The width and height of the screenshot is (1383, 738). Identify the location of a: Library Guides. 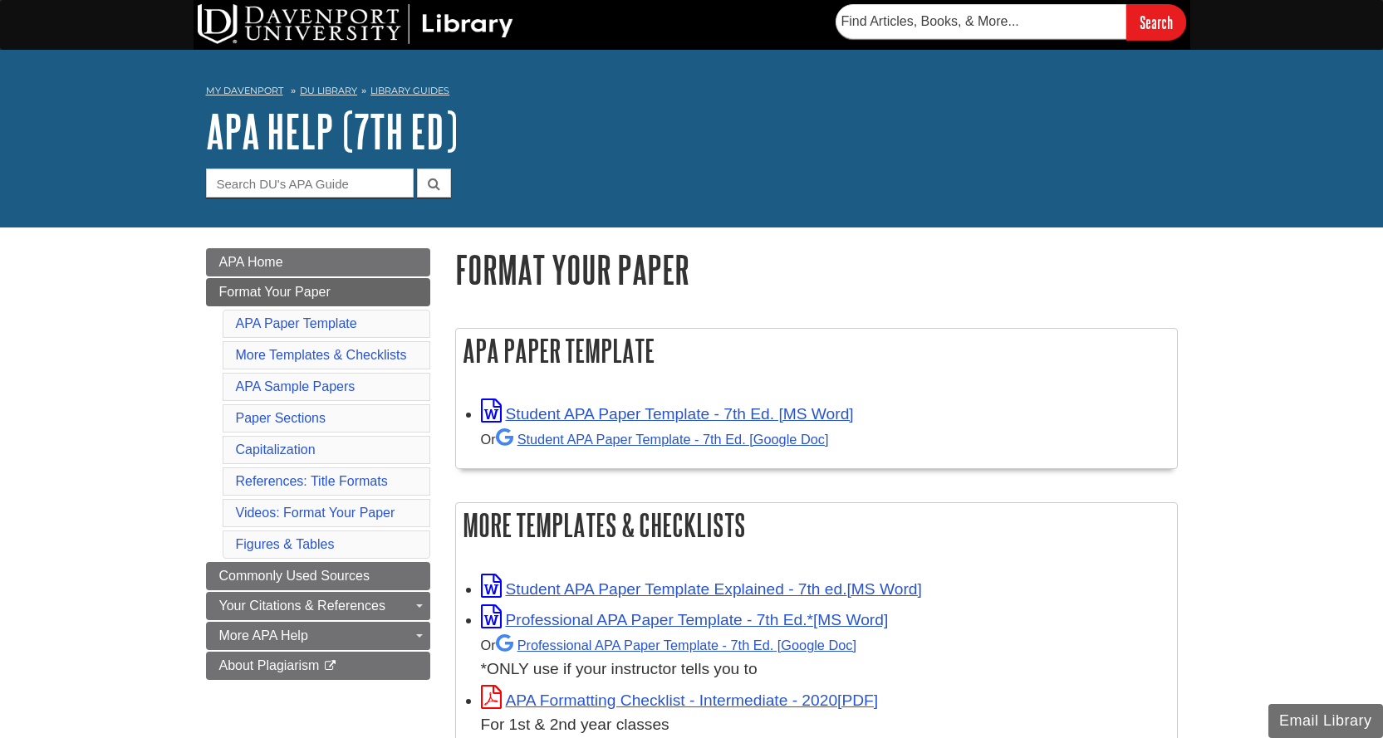
(410, 91).